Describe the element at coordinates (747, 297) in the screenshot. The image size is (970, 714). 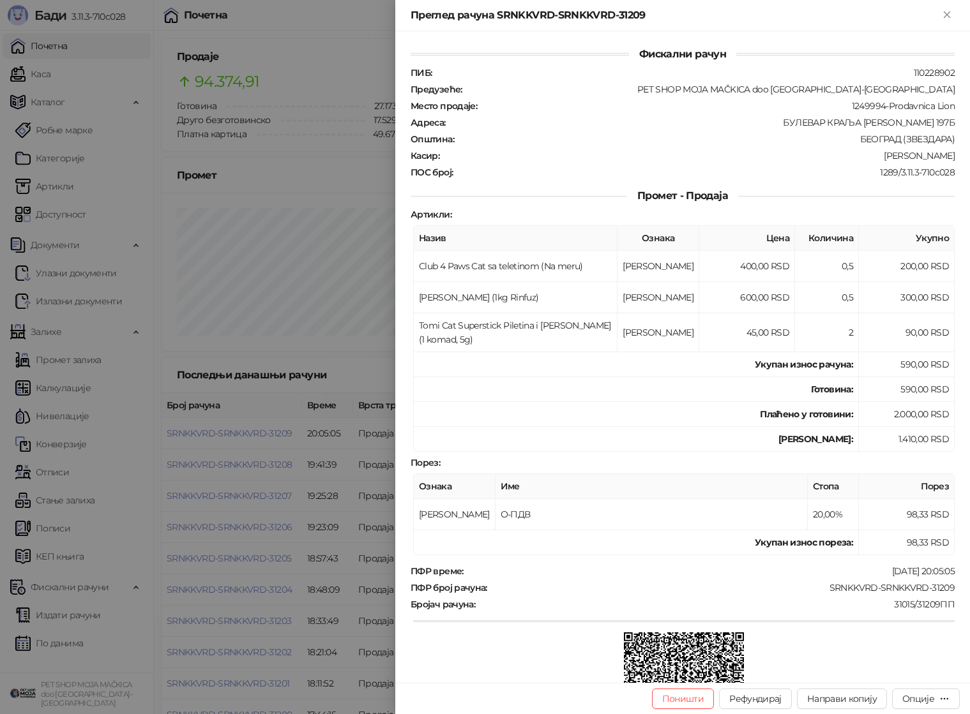
I see `td: 600,00 RSD` at that location.